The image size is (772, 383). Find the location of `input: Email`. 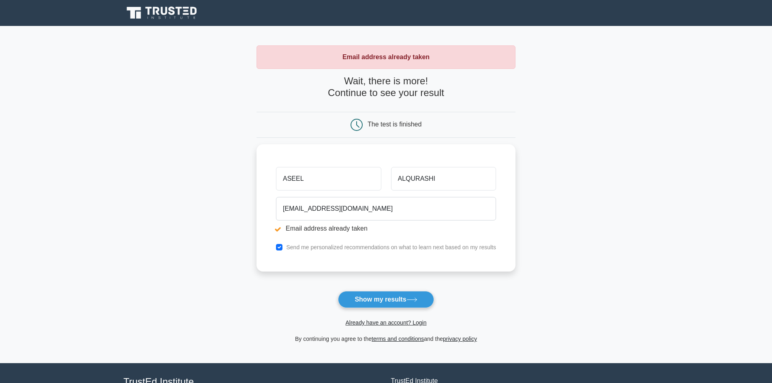

input: Email is located at coordinates (386, 209).